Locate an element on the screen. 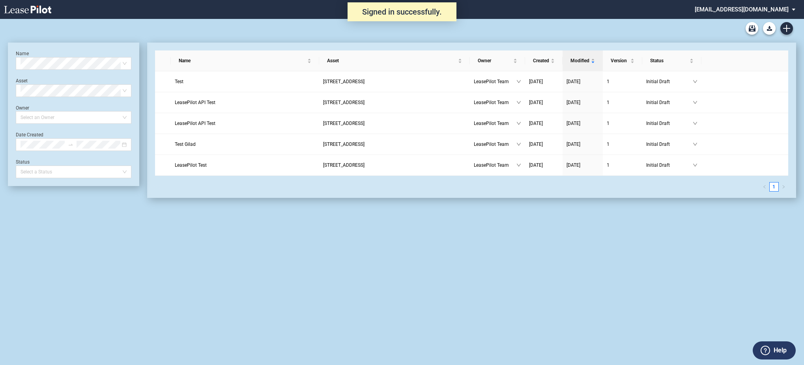 The height and width of the screenshot is (365, 804). th: Modified is located at coordinates (583, 61).